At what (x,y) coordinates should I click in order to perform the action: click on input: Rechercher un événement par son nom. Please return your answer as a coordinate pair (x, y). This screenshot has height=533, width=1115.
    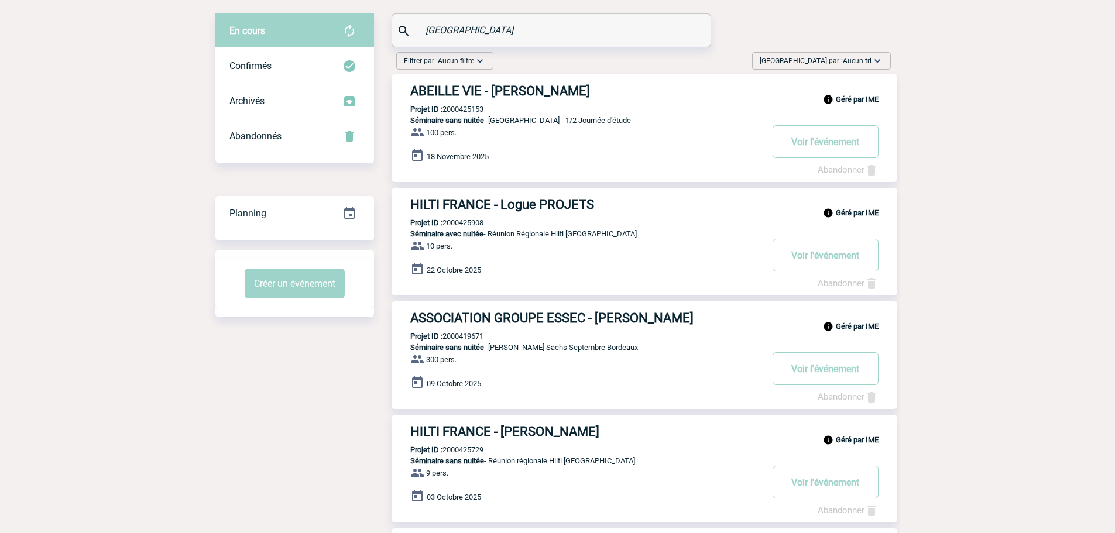
    Looking at the image, I should click on (553, 30).